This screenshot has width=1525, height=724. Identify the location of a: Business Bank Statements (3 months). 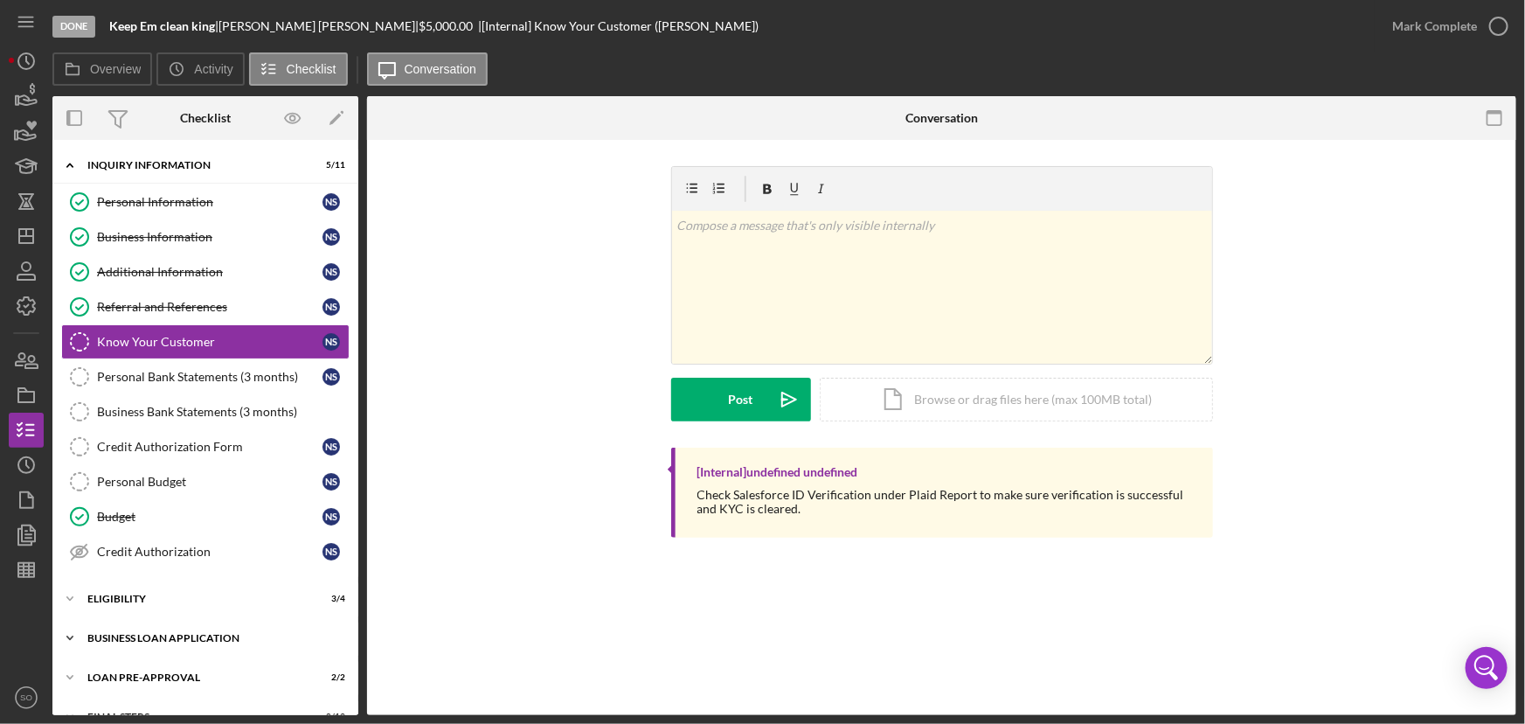
(205, 412).